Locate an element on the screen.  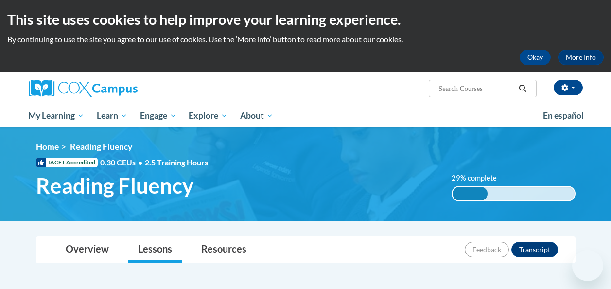
span: About is located at coordinates (257, 116).